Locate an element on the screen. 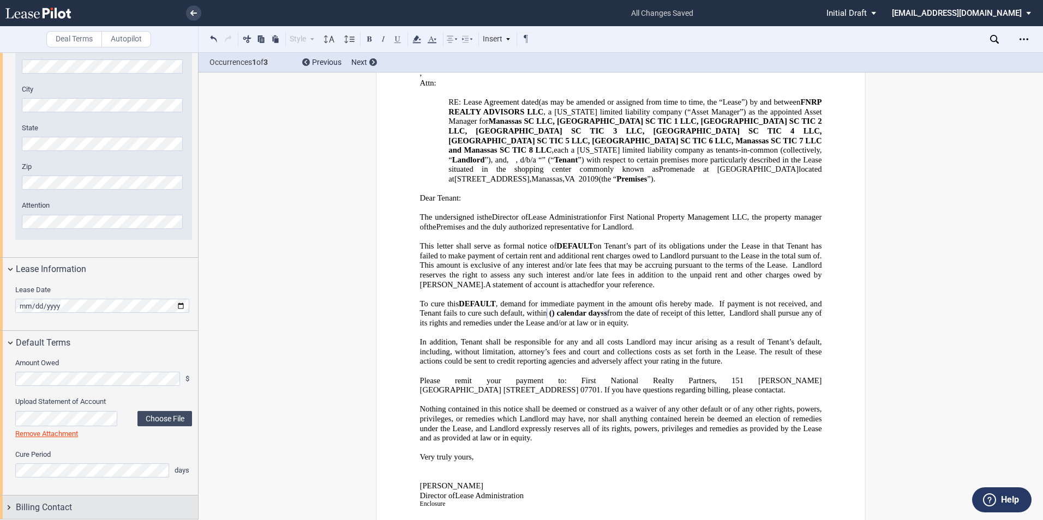 This screenshot has width=1043, height=520. span: from the date of receipt of this letter, Landlord shall pursue any of its rights and remedies und... is located at coordinates (622, 318).